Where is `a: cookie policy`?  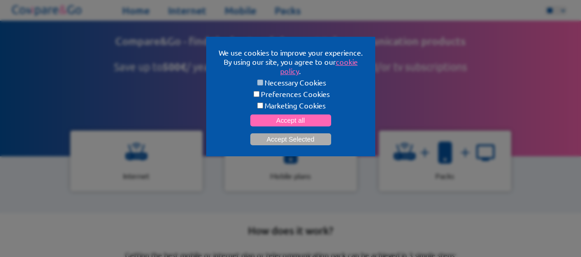
a: cookie policy is located at coordinates (319, 66).